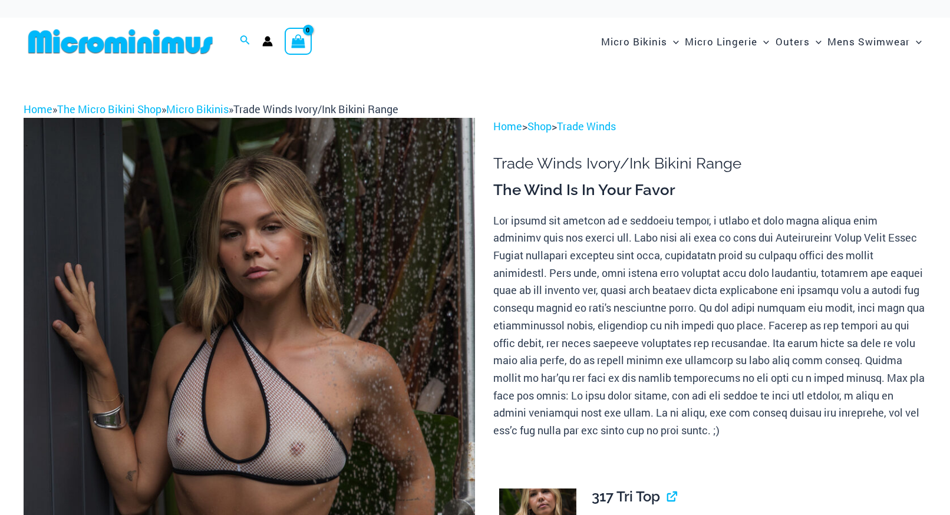  What do you see at coordinates (539, 126) in the screenshot?
I see `a: Shop` at bounding box center [539, 126].